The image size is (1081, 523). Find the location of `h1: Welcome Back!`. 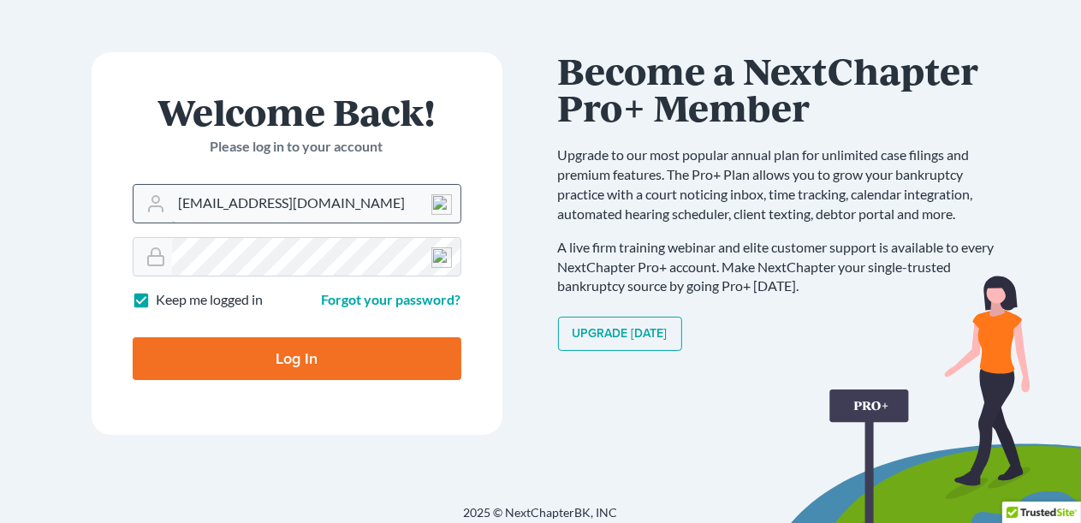

h1: Welcome Back! is located at coordinates (297, 111).